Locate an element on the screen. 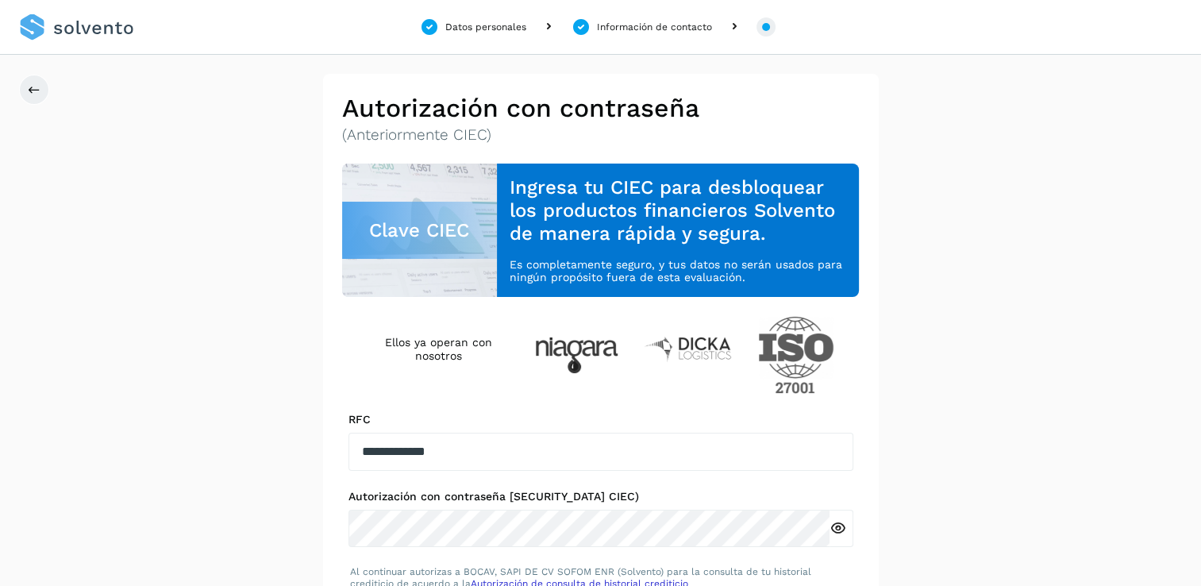 The width and height of the screenshot is (1201, 586). div: Datos personales is located at coordinates (486, 27).